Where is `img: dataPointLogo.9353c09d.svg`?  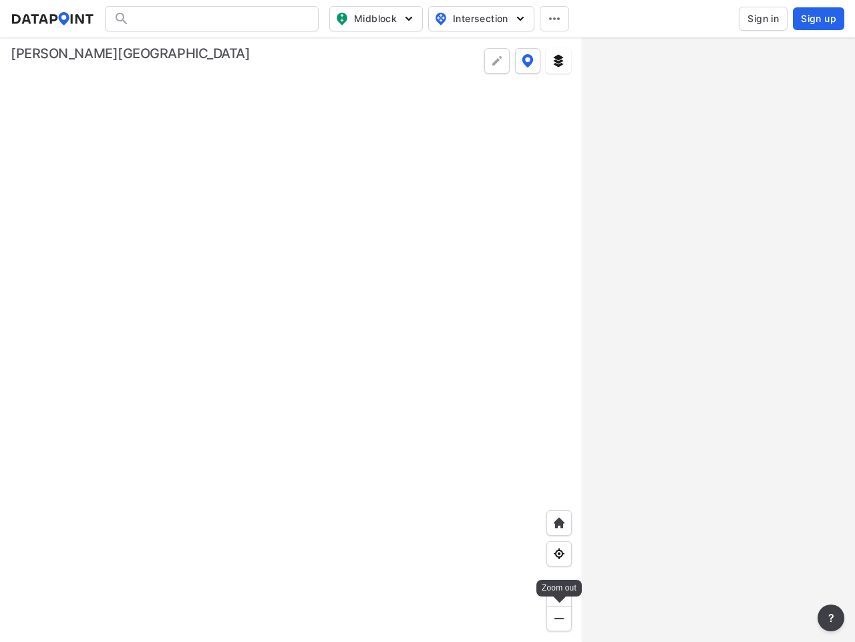 img: dataPointLogo.9353c09d.svg is located at coordinates (52, 19).